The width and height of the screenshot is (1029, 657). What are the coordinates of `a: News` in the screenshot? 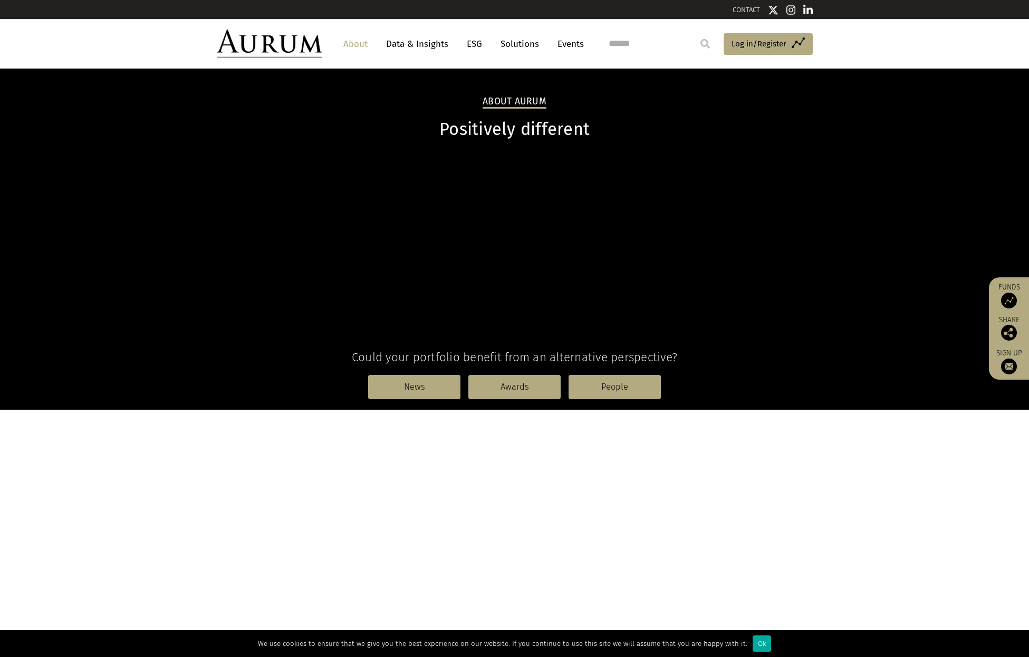 It's located at (414, 387).